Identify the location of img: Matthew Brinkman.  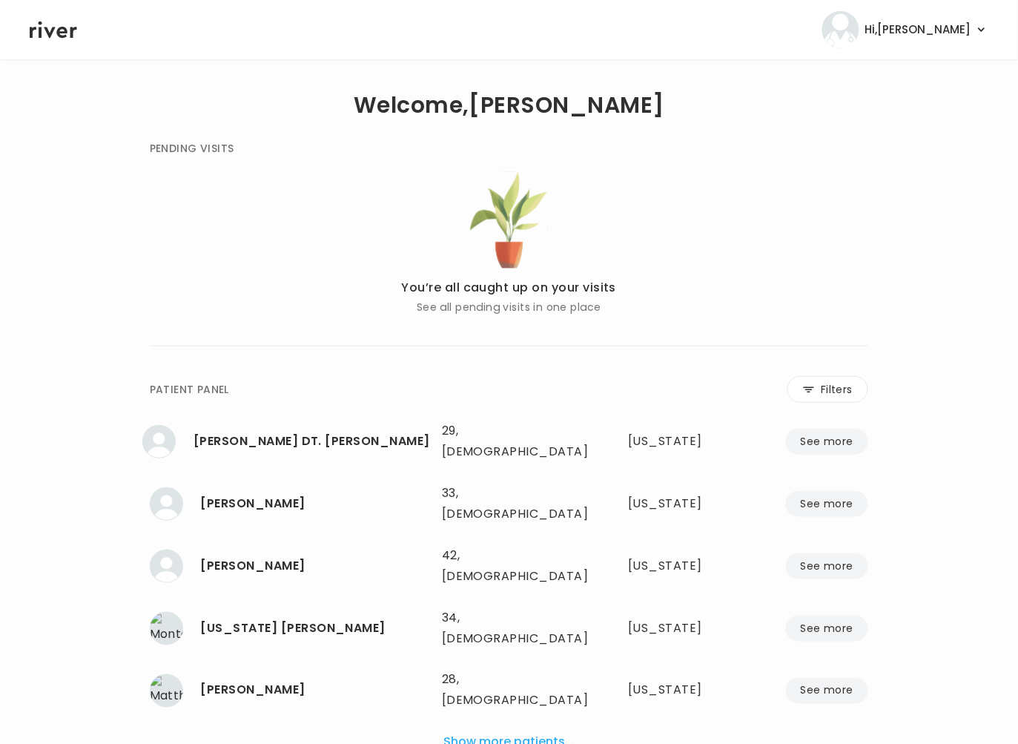
(166, 691).